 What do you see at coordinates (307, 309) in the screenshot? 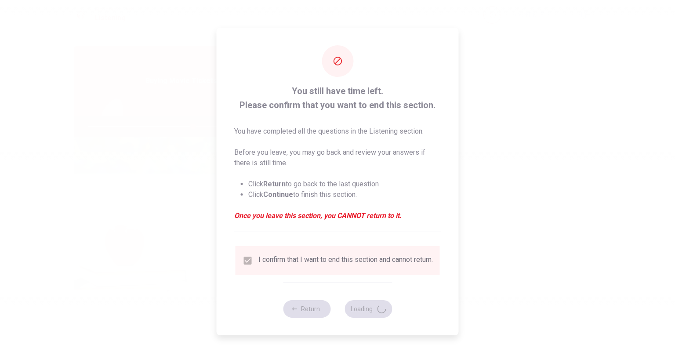
I see `button: Return` at bounding box center [307, 309].